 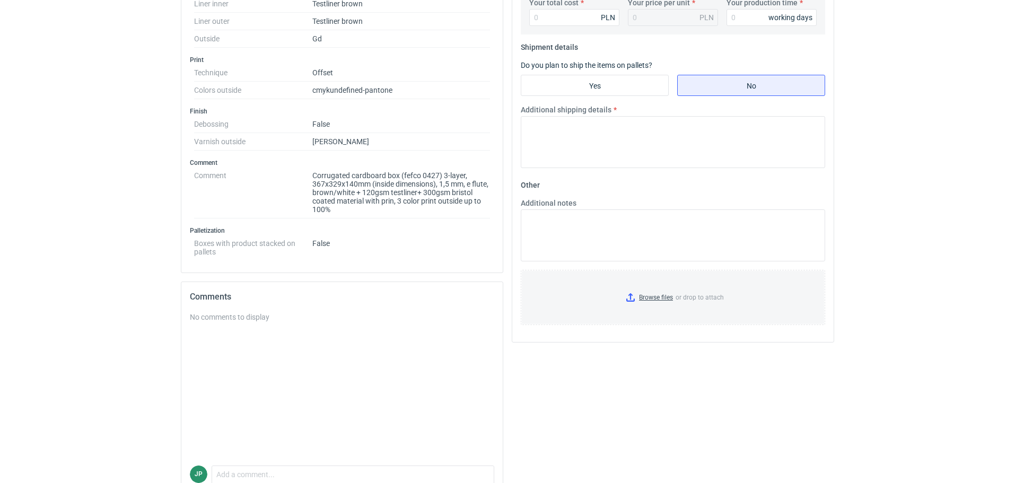 I want to click on h3: Finish, so click(x=342, y=111).